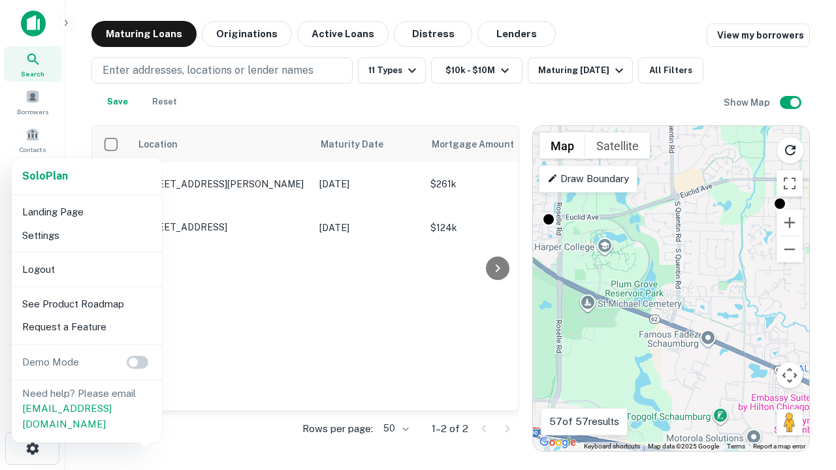 This screenshot has height=470, width=836. Describe the element at coordinates (87, 236) in the screenshot. I see `li: Settings` at that location.